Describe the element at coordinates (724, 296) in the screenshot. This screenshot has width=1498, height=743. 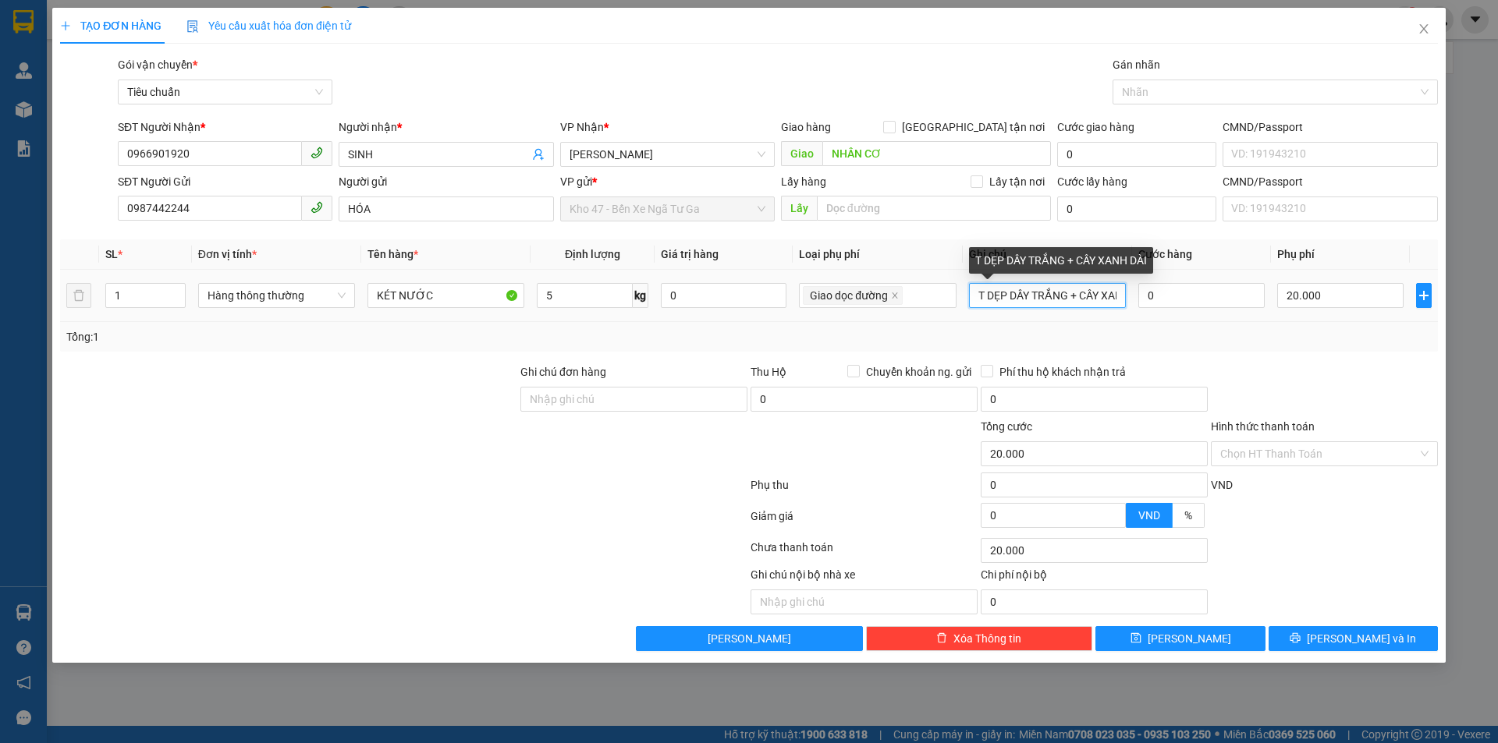
I see `input: 0` at that location.